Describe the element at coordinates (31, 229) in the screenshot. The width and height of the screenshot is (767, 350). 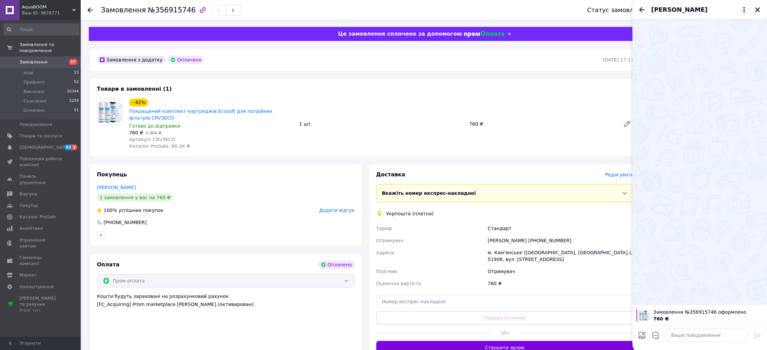
I see `span: Аналітика` at that location.